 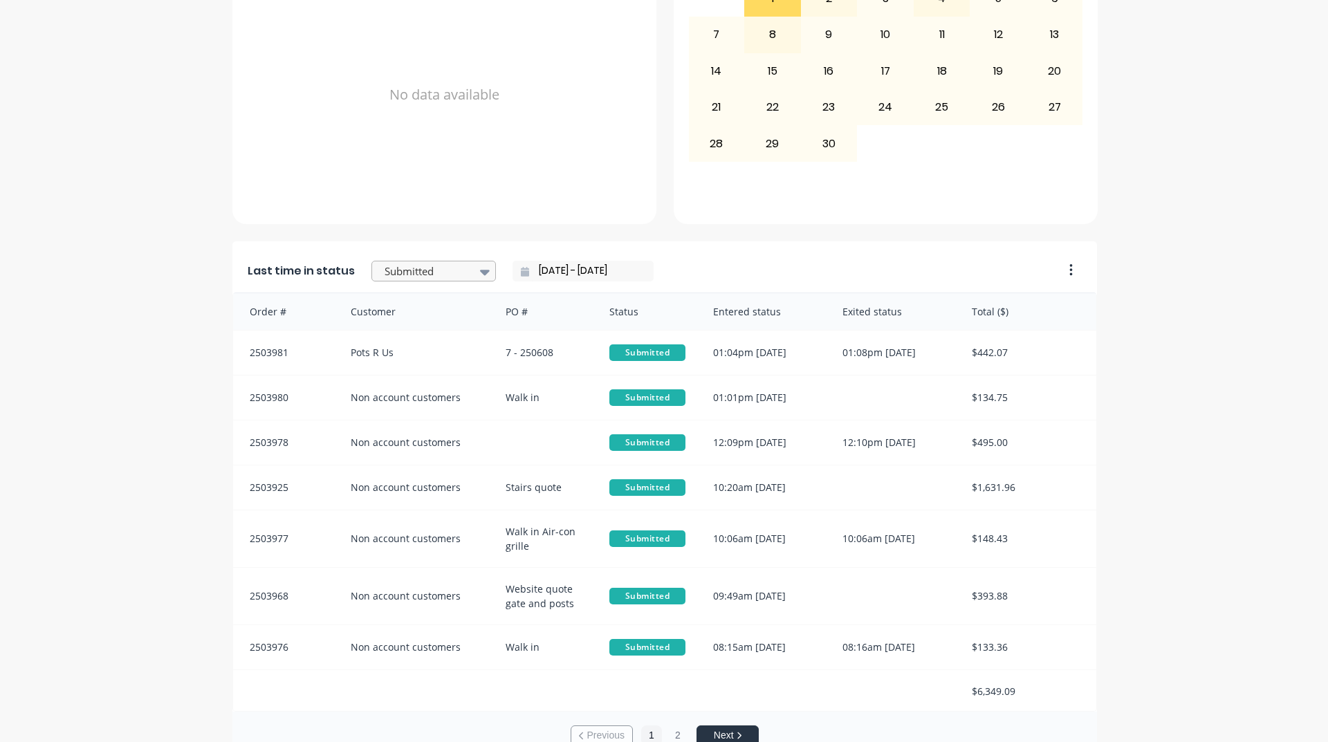 I want to click on div: 22, so click(x=772, y=107).